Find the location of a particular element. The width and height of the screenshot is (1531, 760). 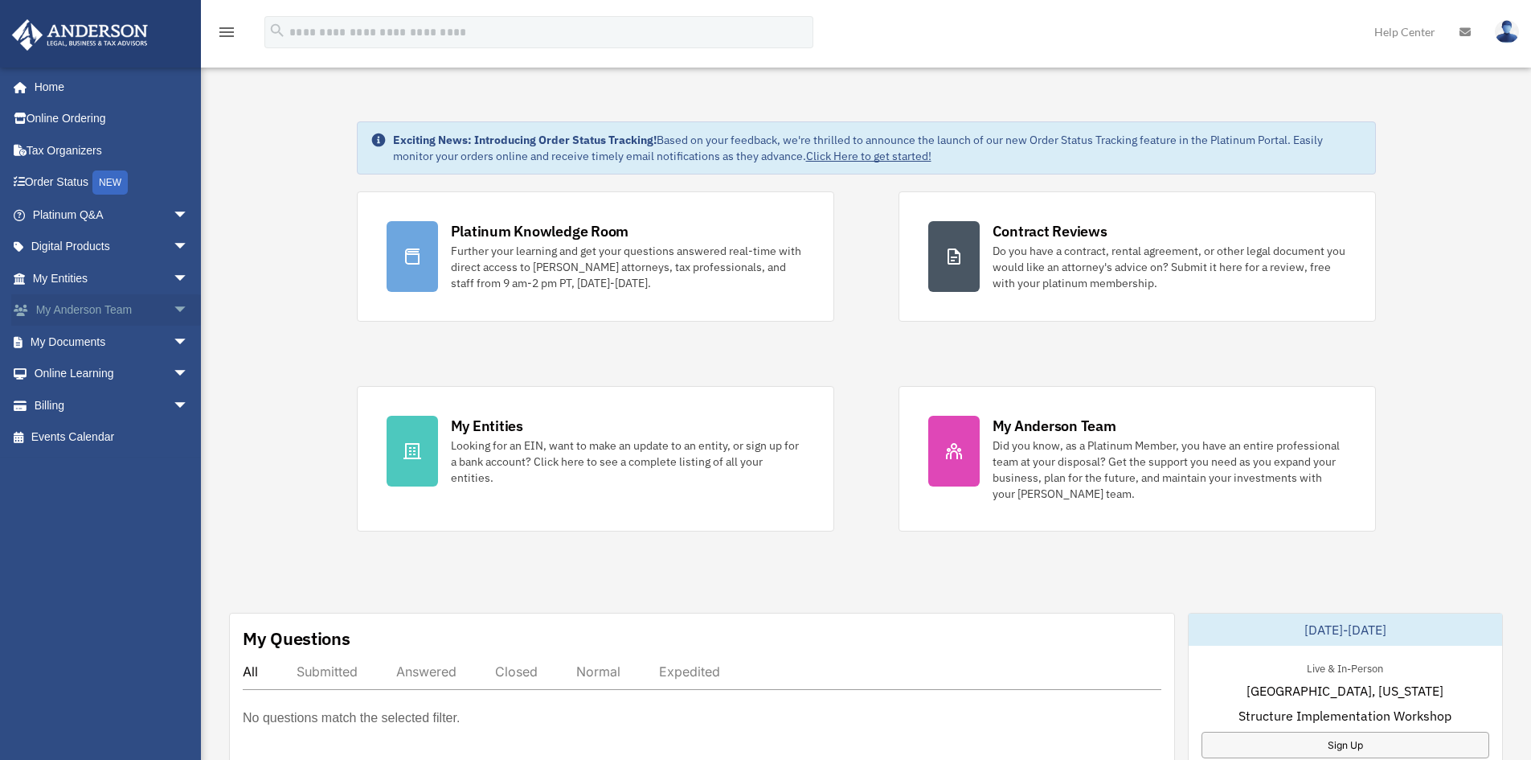

strong: Exciting News: Introducing Order Status Tracking! is located at coordinates (525, 140).